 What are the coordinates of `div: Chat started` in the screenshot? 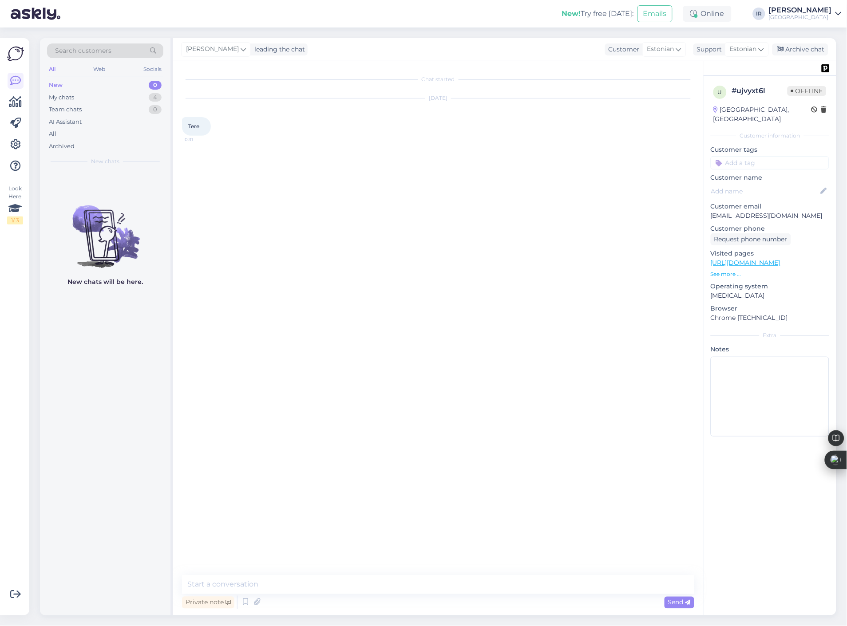 It's located at (438, 79).